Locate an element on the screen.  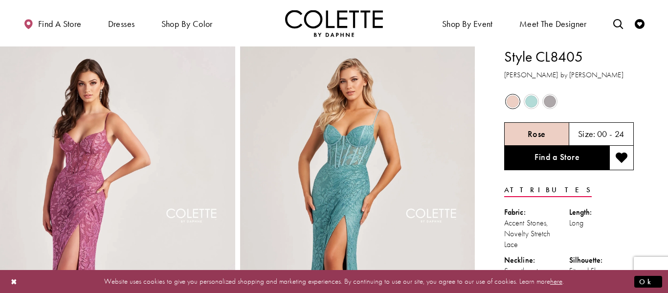
a: Attributes is located at coordinates (547, 190).